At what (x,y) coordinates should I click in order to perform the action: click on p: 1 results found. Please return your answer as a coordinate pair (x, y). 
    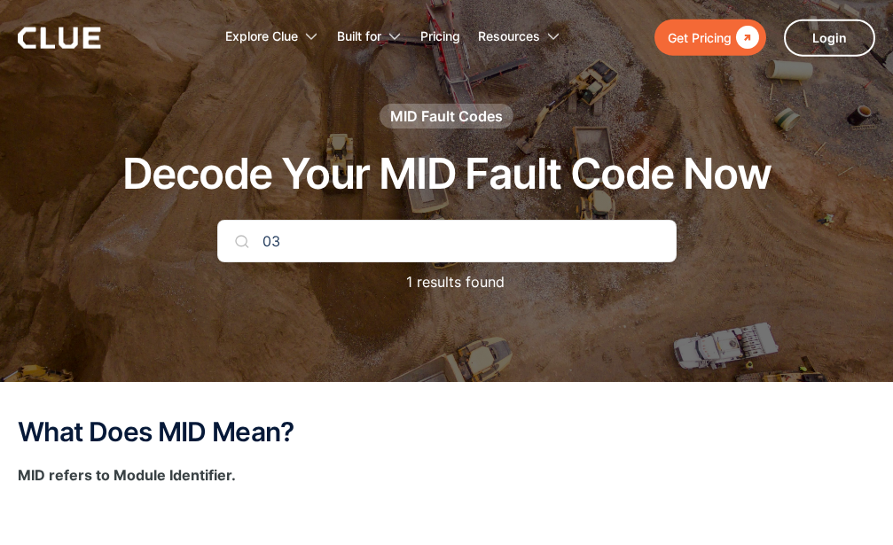
    Looking at the image, I should click on (446, 282).